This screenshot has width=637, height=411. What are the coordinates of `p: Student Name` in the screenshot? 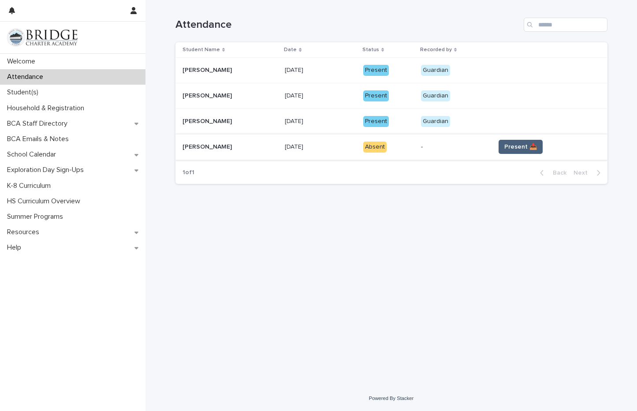 It's located at (201, 50).